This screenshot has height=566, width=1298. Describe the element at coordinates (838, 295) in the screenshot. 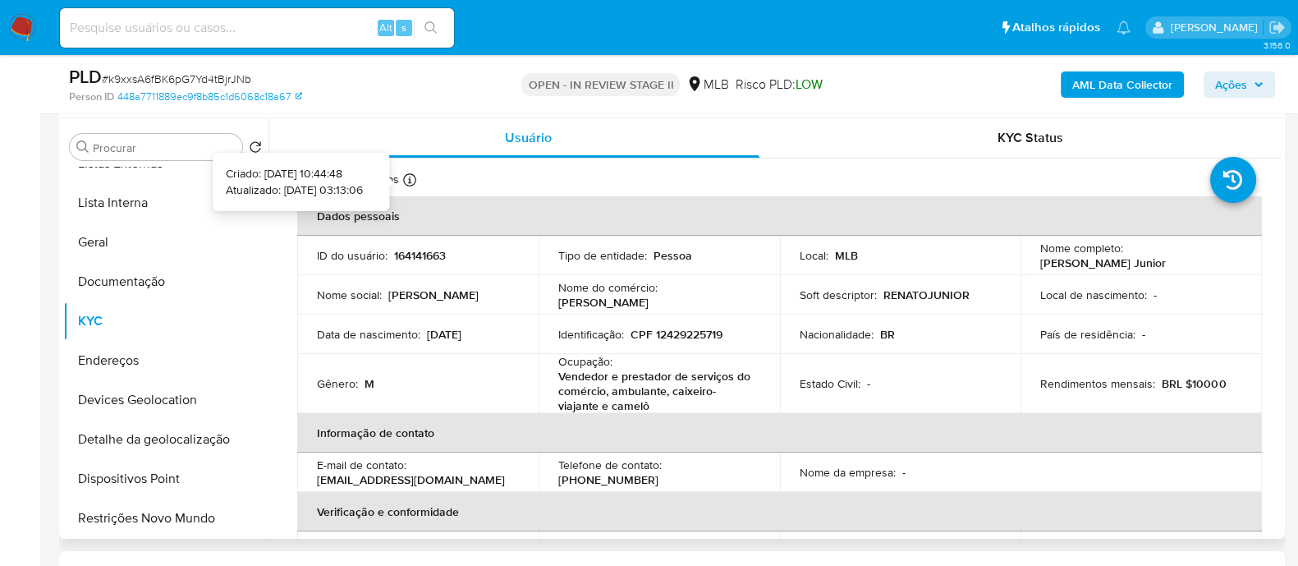

I see `p: Soft descriptor :` at that location.